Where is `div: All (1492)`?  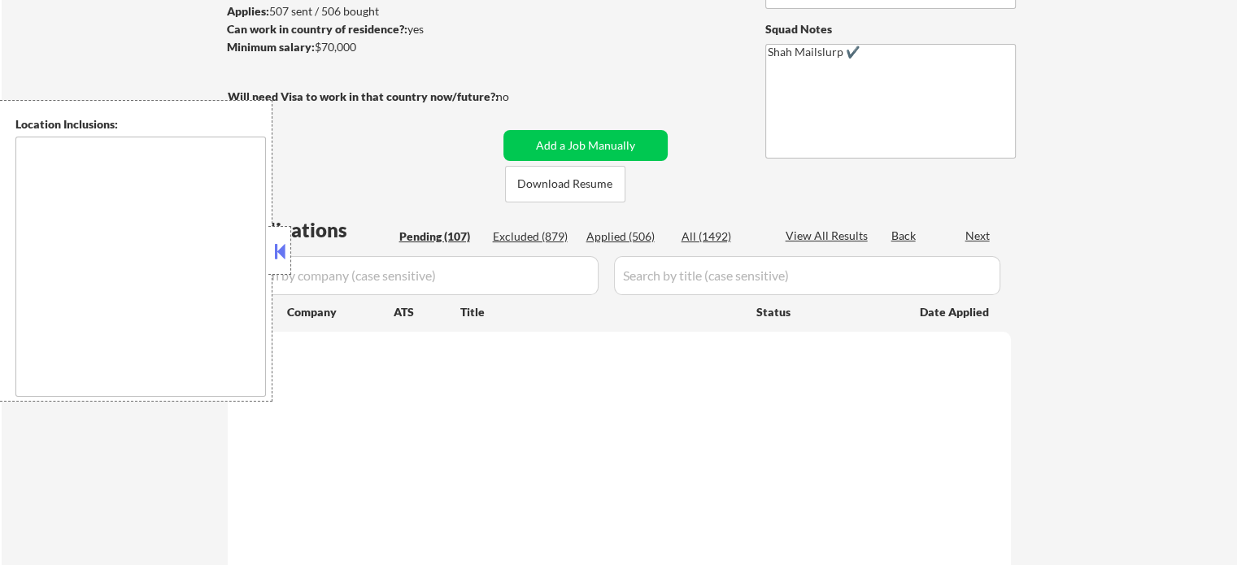
div: All (1492) is located at coordinates (722, 237).